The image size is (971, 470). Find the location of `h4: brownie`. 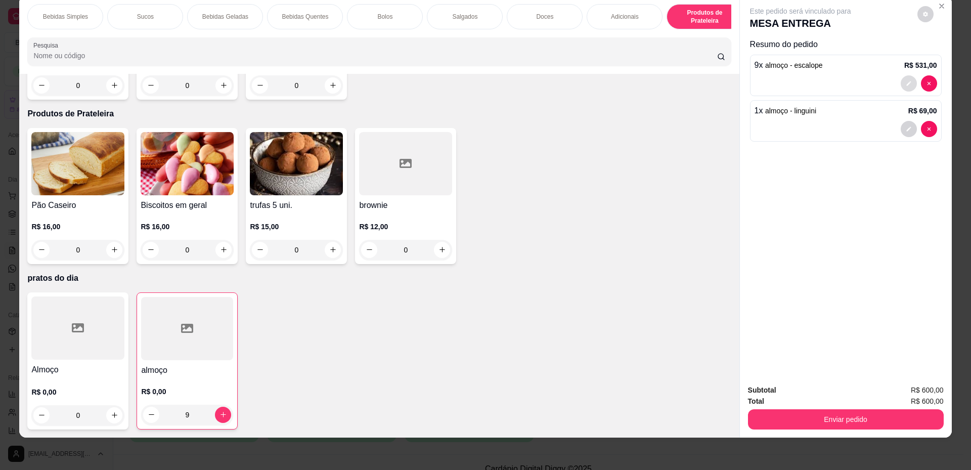

h4: brownie is located at coordinates (406, 205).